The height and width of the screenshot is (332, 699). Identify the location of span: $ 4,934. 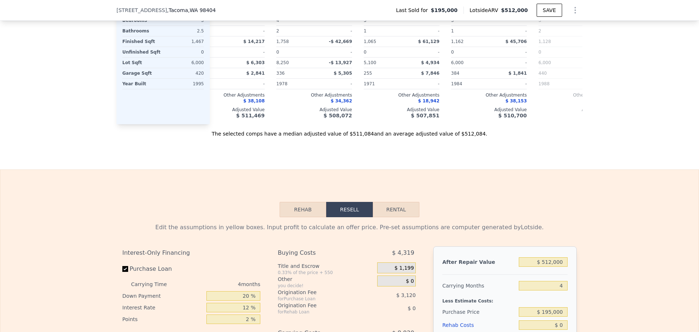
(430, 63).